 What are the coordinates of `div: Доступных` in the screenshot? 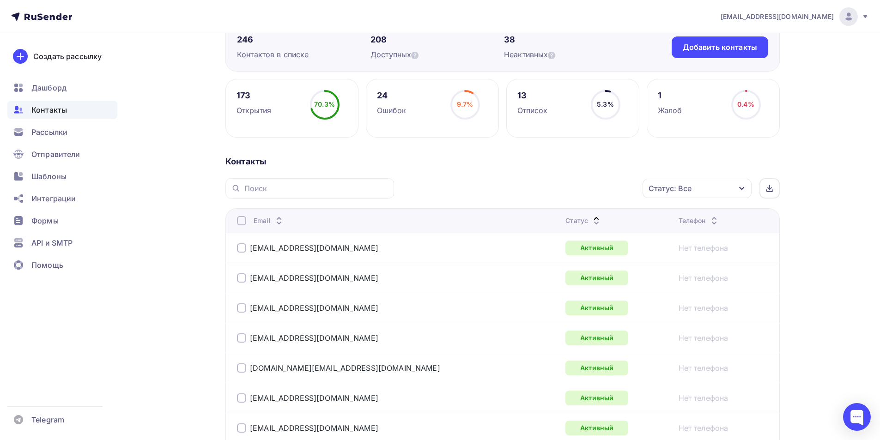 It's located at (437, 54).